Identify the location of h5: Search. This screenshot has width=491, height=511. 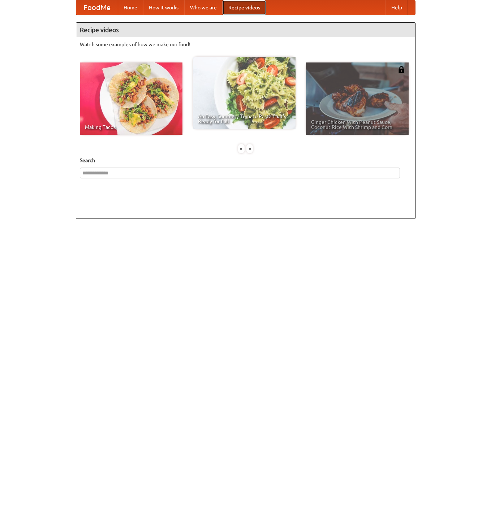
(246, 160).